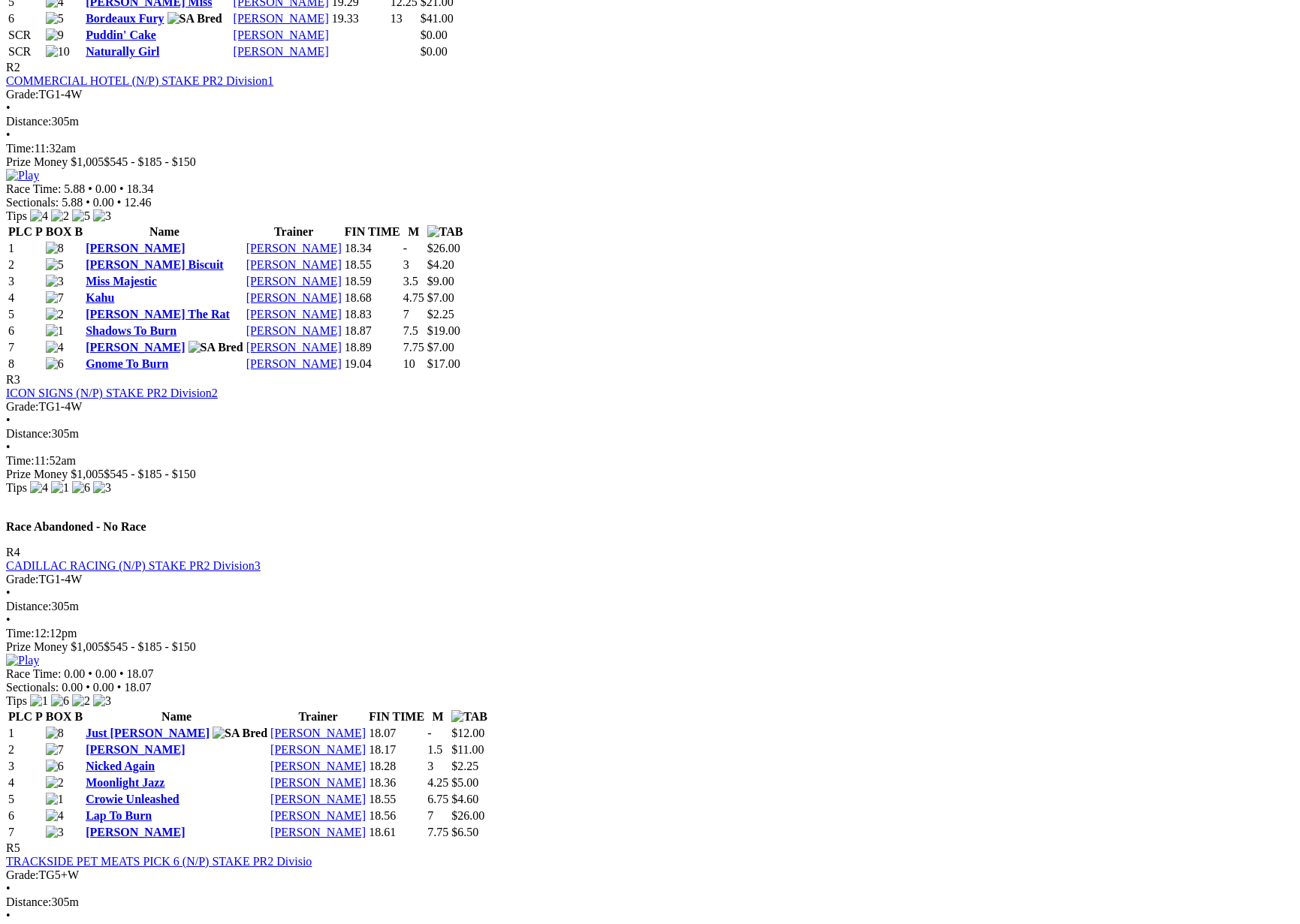  I want to click on td: 18.68, so click(372, 298).